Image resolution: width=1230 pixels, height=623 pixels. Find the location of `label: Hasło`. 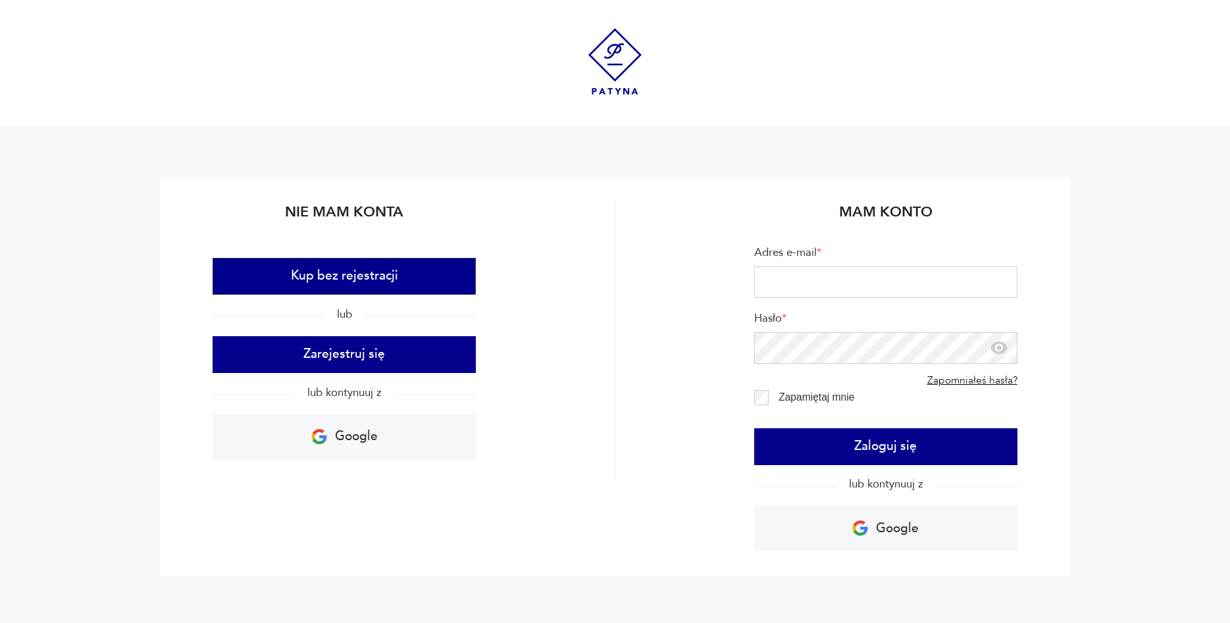

label: Hasło is located at coordinates (886, 322).